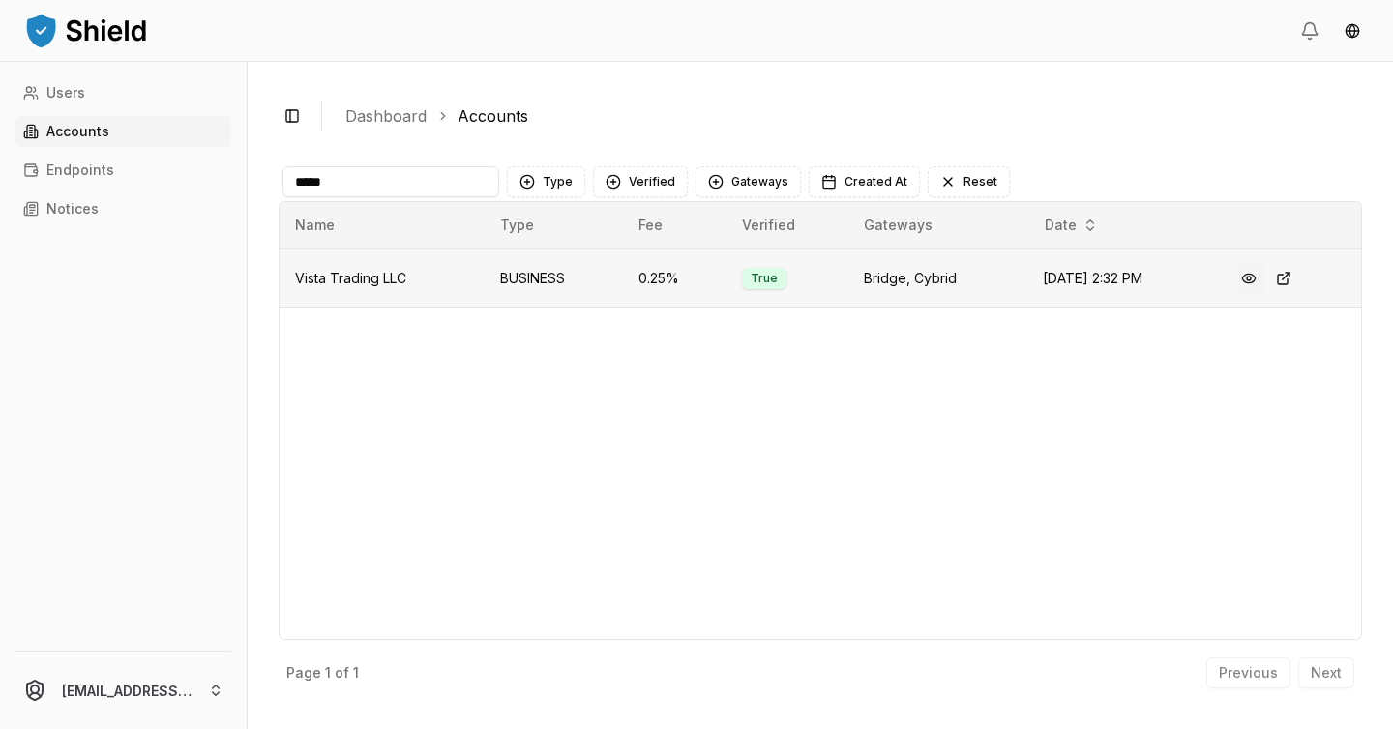 This screenshot has height=729, width=1393. What do you see at coordinates (1071, 225) in the screenshot?
I see `button: Date` at bounding box center [1071, 225].